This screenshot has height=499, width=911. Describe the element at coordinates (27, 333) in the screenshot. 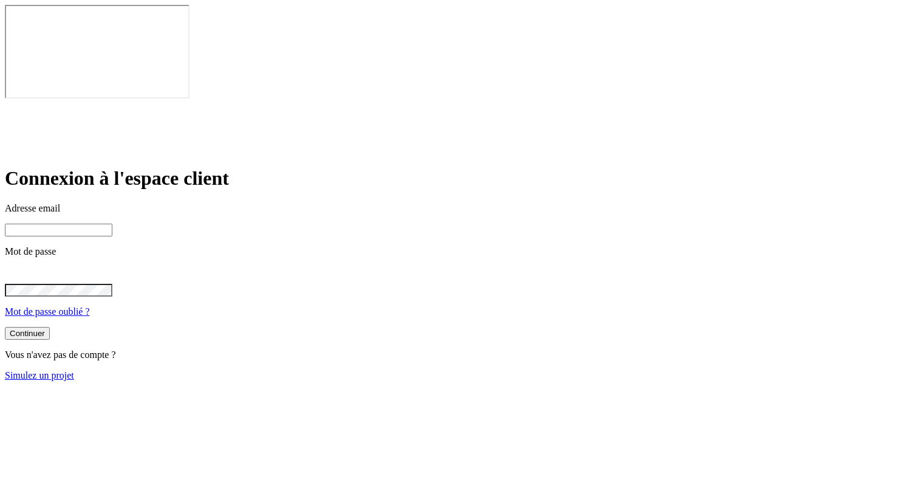

I see `button: Continuer` at that location.